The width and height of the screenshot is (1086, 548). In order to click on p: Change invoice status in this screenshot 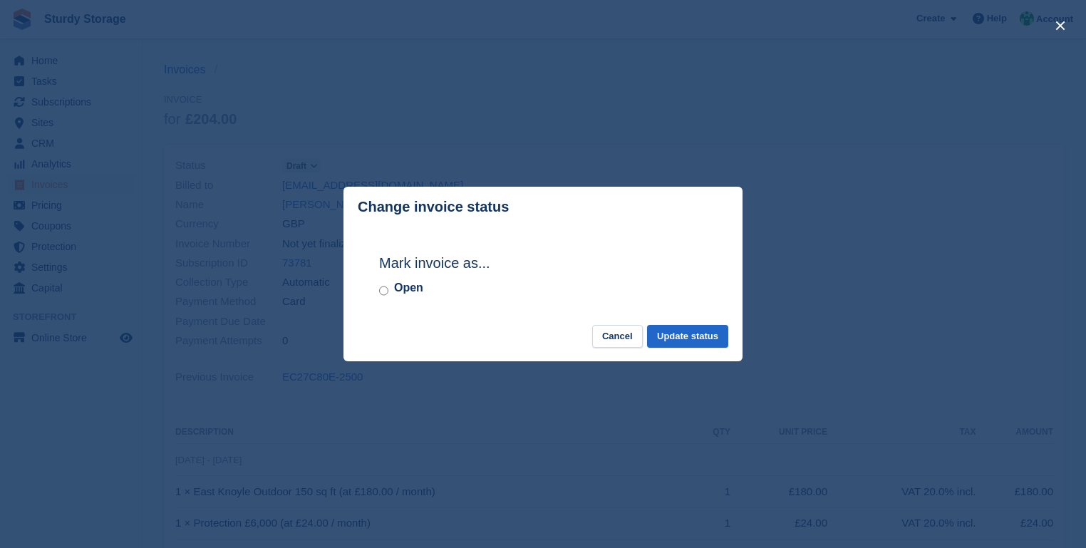, I will do `click(433, 207)`.